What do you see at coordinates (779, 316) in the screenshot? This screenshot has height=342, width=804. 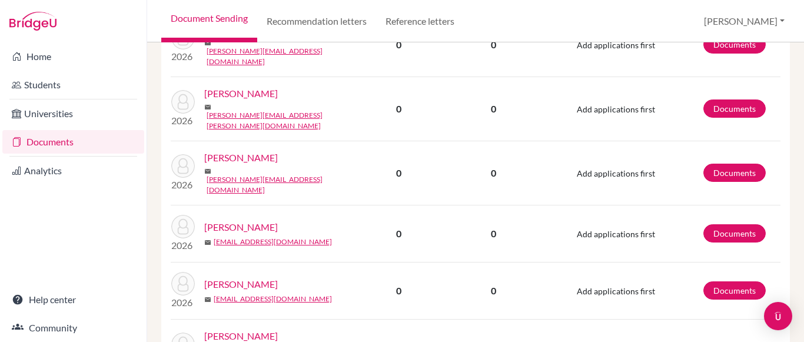 I see `div: Open Intercom Messenger` at bounding box center [779, 316].